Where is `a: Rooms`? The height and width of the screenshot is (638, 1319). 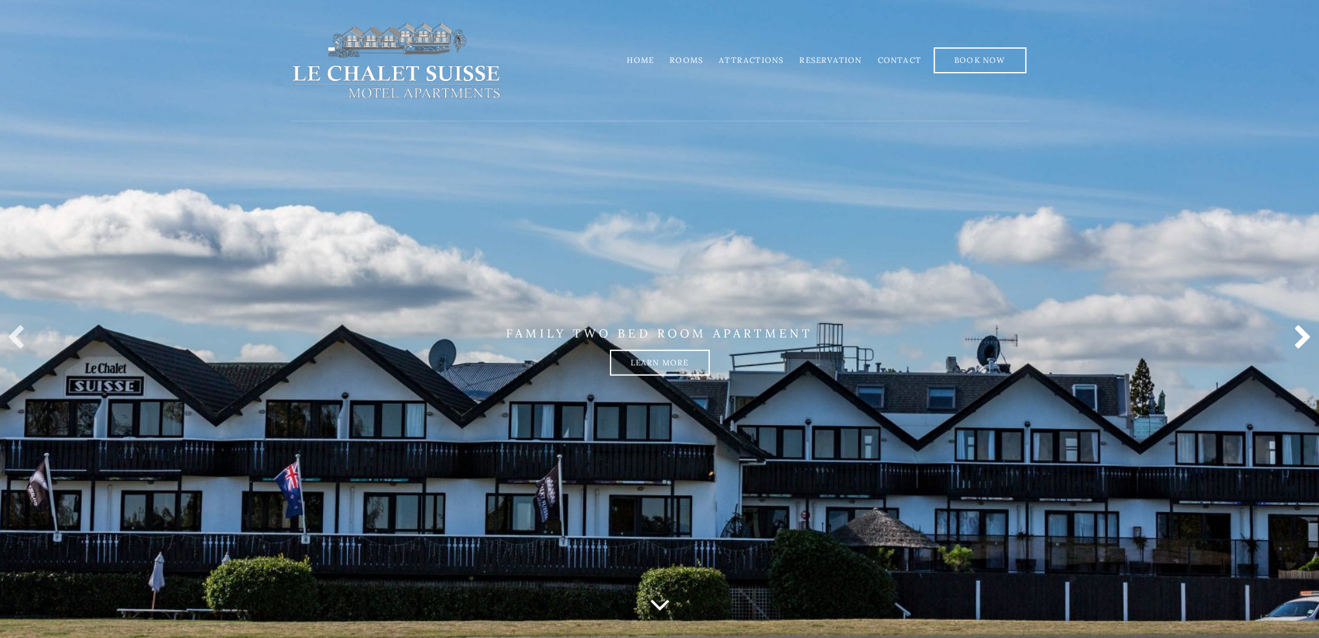 a: Rooms is located at coordinates (686, 60).